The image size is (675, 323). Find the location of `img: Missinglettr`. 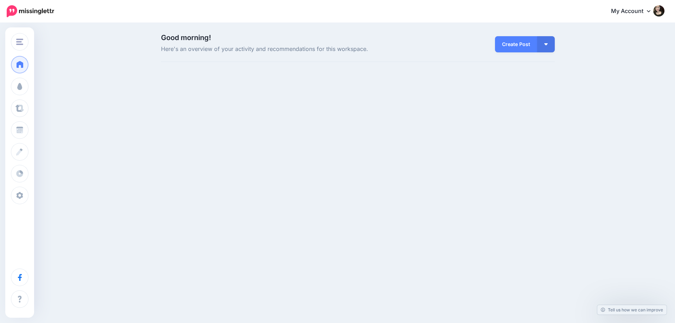

img: Missinglettr is located at coordinates (30, 11).